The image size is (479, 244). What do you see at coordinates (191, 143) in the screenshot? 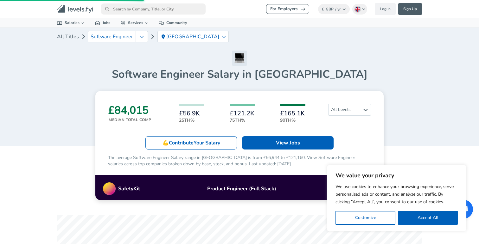
I see `a: 💪ContributeYour Salary` at bounding box center [191, 143].